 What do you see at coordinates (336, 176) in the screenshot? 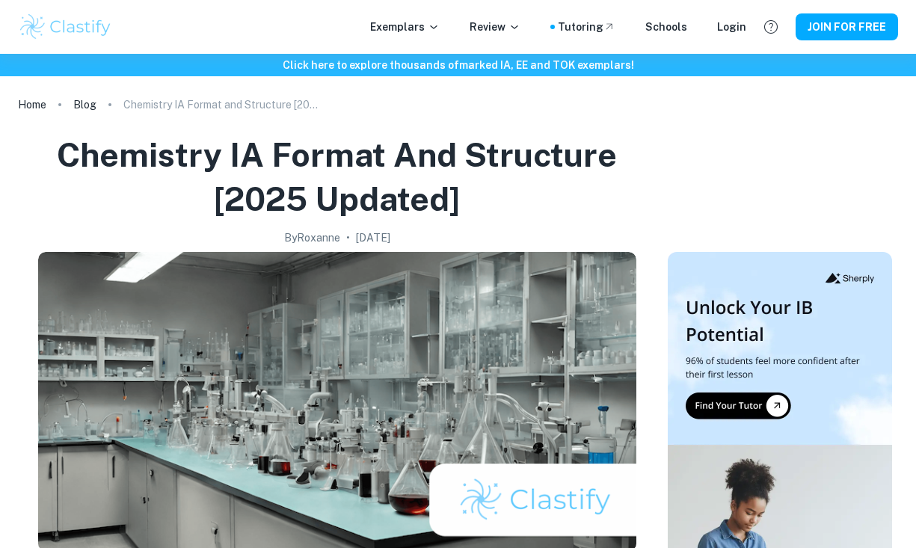
I see `h1: Chemistry IA Format and Structure [2025 updated]` at bounding box center [336, 176].